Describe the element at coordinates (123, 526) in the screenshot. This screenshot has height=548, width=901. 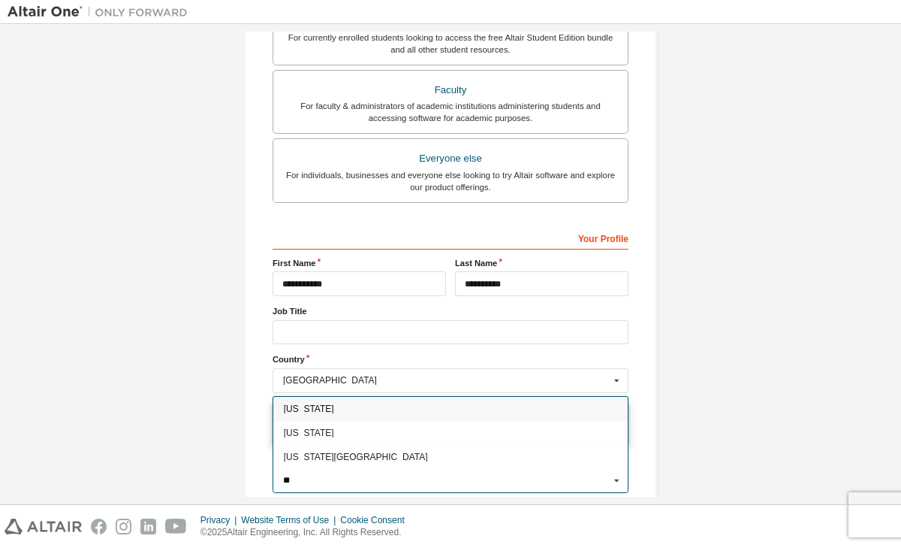
I see `img: instagram.svg` at that location.